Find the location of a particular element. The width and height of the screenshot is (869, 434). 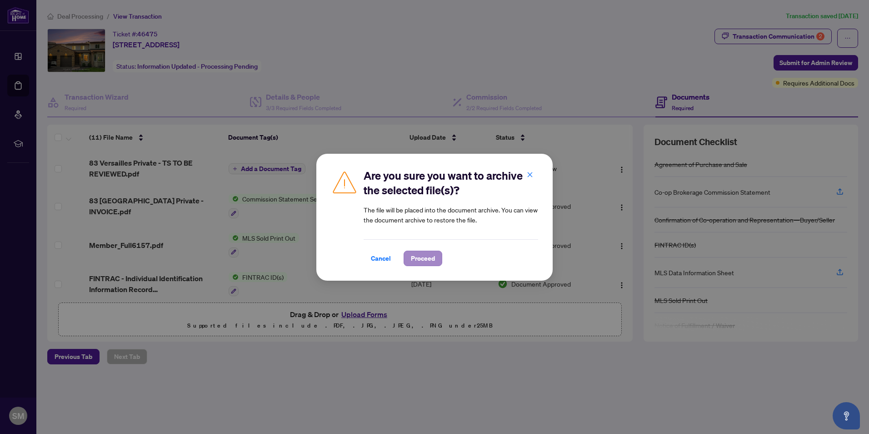

button: Proceed is located at coordinates (423, 258).